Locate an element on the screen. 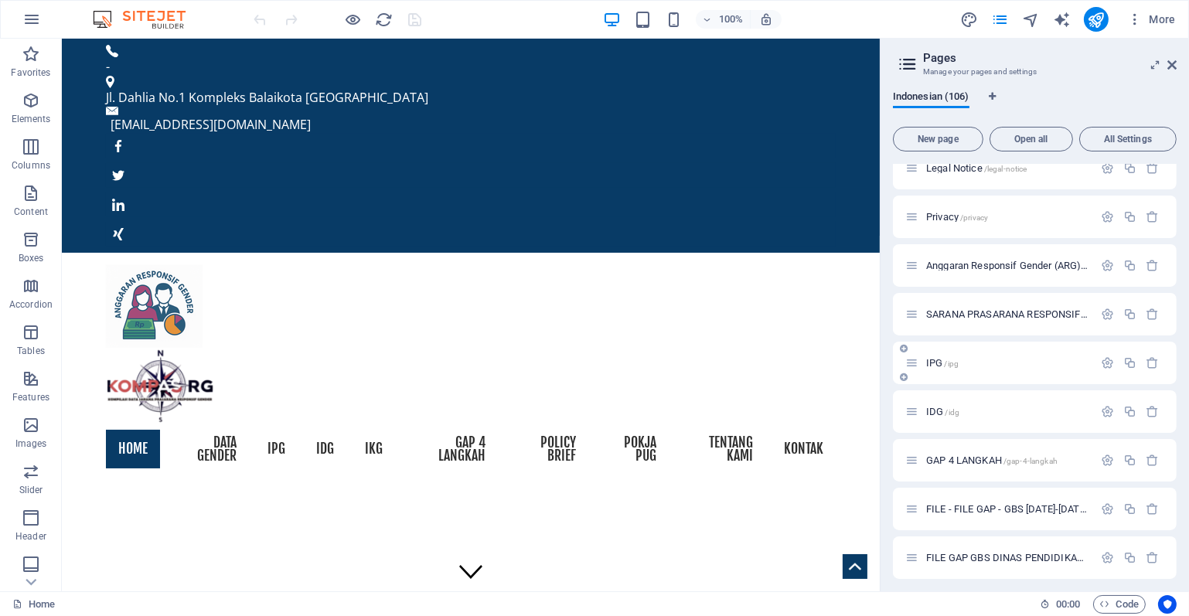 This screenshot has width=1189, height=616. button: Usercentrics is located at coordinates (1167, 605).